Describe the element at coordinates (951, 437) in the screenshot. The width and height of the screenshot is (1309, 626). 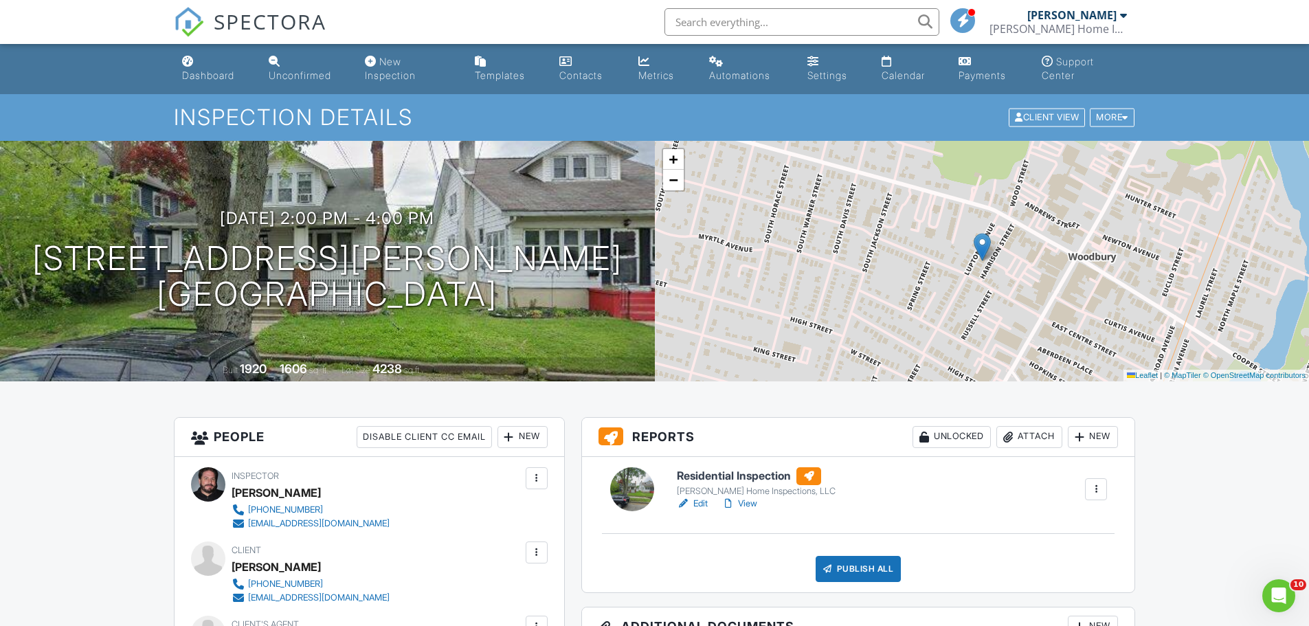
I see `div: Unlocked` at that location.